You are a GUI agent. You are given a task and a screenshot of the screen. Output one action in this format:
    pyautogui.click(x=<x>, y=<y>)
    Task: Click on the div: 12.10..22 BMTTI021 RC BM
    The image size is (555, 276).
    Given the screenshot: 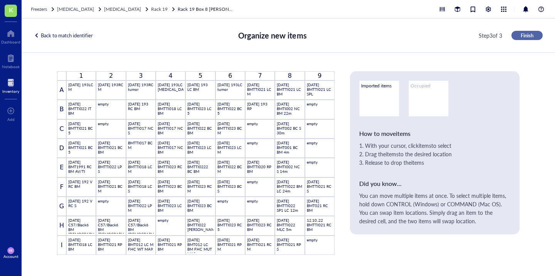 What is the action you would take?
    pyautogui.click(x=320, y=226)
    